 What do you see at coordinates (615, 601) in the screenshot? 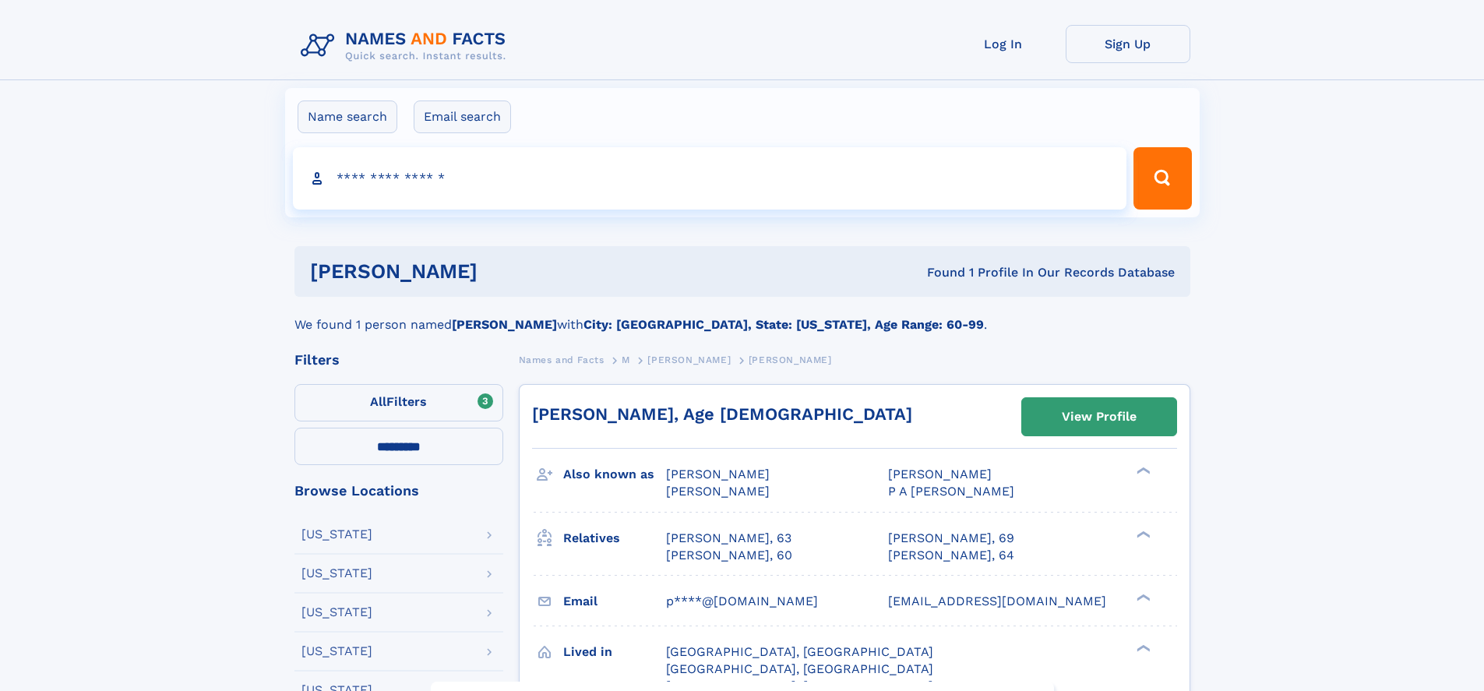
I see `h3: Email` at bounding box center [615, 601].